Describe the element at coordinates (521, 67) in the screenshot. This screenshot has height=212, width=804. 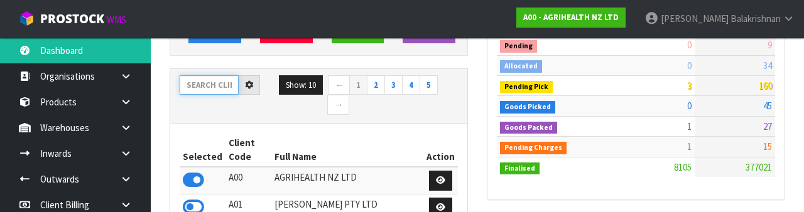
I see `span: Allocated` at that location.